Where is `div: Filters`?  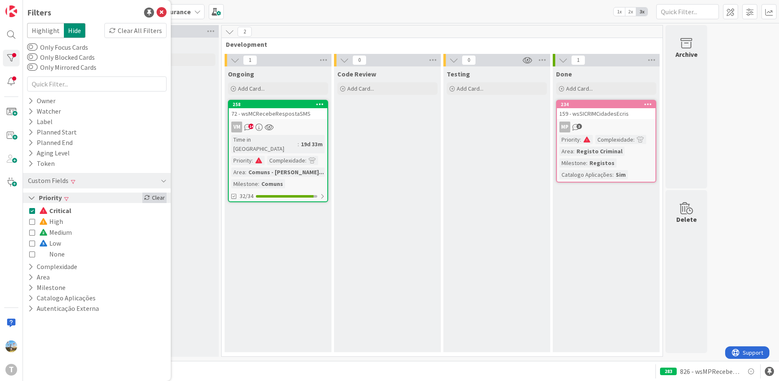 div: Filters is located at coordinates (39, 13).